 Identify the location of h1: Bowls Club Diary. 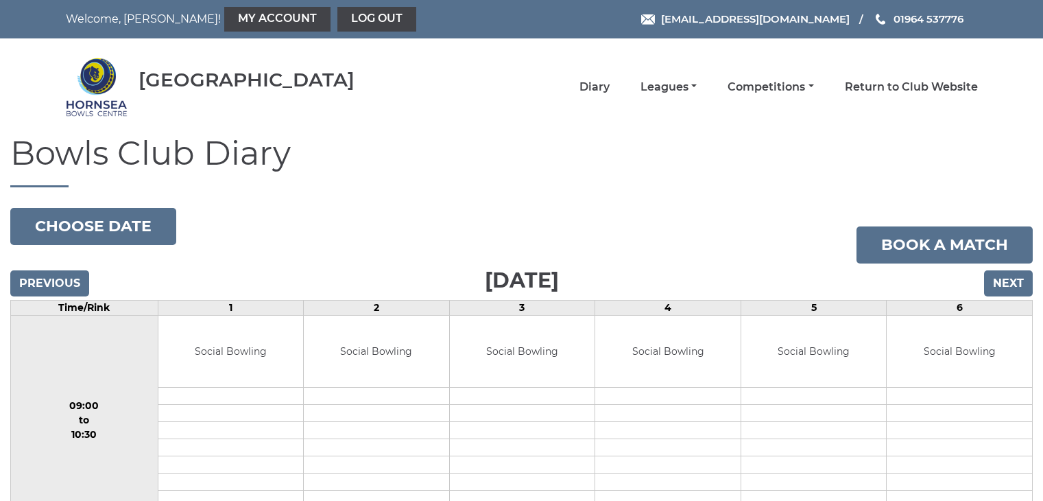
(521, 161).